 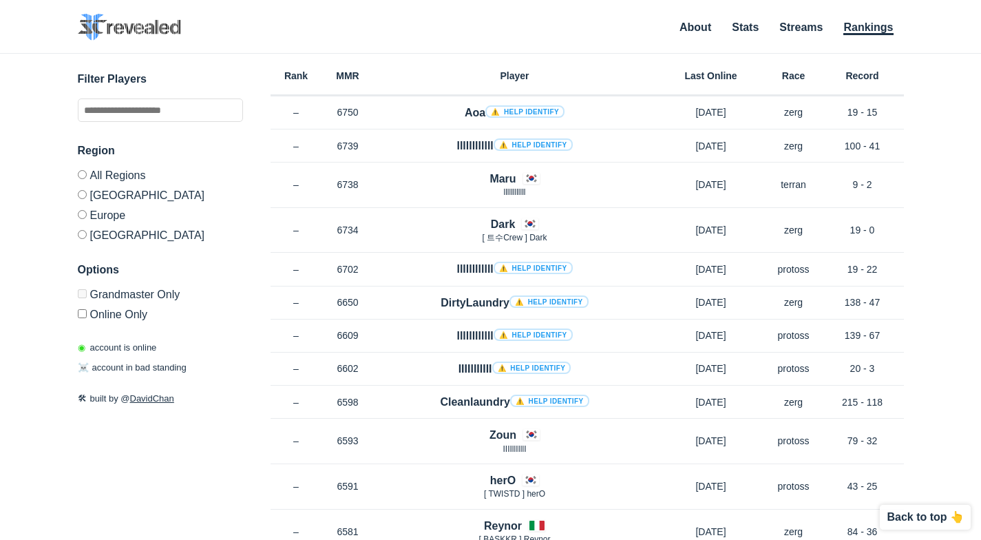 I want to click on label: Europe, so click(x=160, y=214).